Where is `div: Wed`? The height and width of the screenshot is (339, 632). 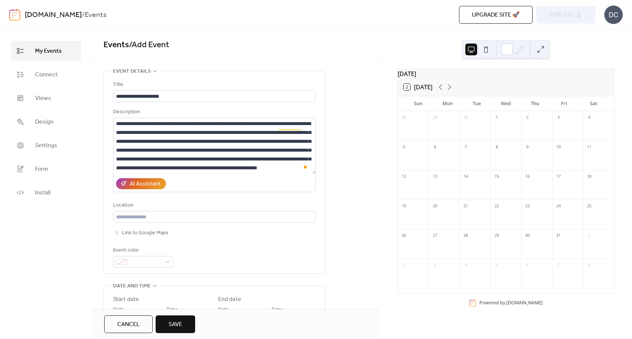
div: Wed is located at coordinates (505, 104).